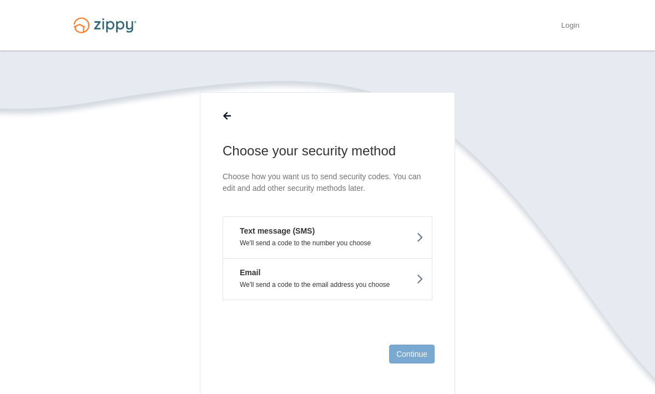 The height and width of the screenshot is (394, 655). What do you see at coordinates (327, 182) in the screenshot?
I see `p: Choose how you want us to send security codes. You can edit and add other security methods later.` at bounding box center [327, 182].